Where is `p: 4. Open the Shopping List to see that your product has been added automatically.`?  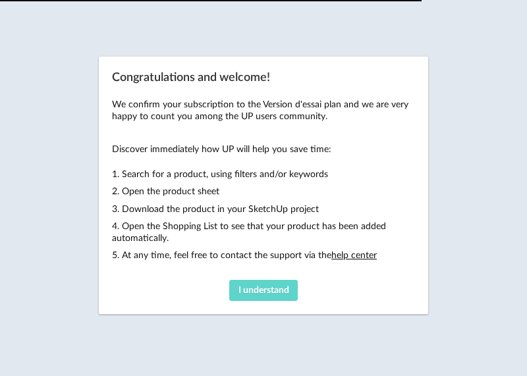
p: 4. Open the Shopping List to see that your product has been added automatically. is located at coordinates (263, 232).